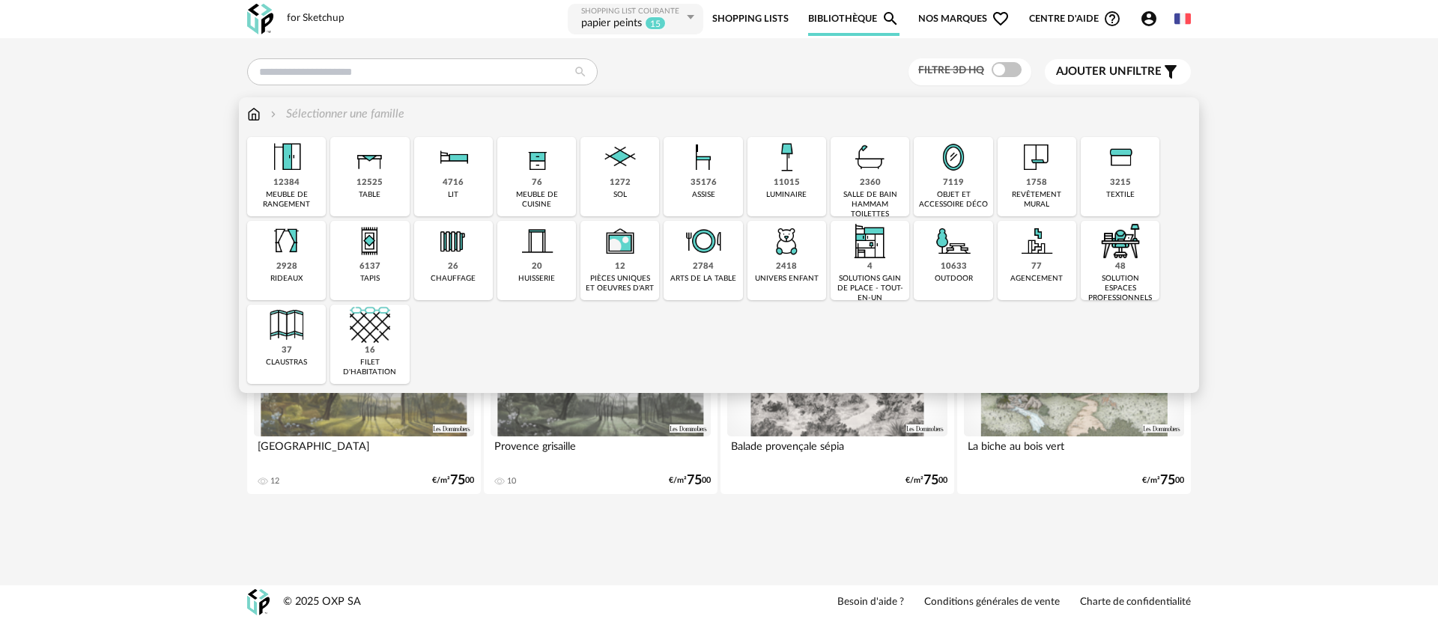 Image resolution: width=1438 pixels, height=619 pixels. What do you see at coordinates (964, 19) in the screenshot?
I see `span: Nos marques` at bounding box center [964, 19].